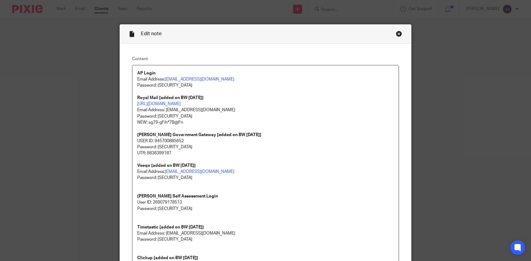 The width and height of the screenshot is (531, 261). What do you see at coordinates (151, 34) in the screenshot?
I see `span: Edit note` at bounding box center [151, 34].